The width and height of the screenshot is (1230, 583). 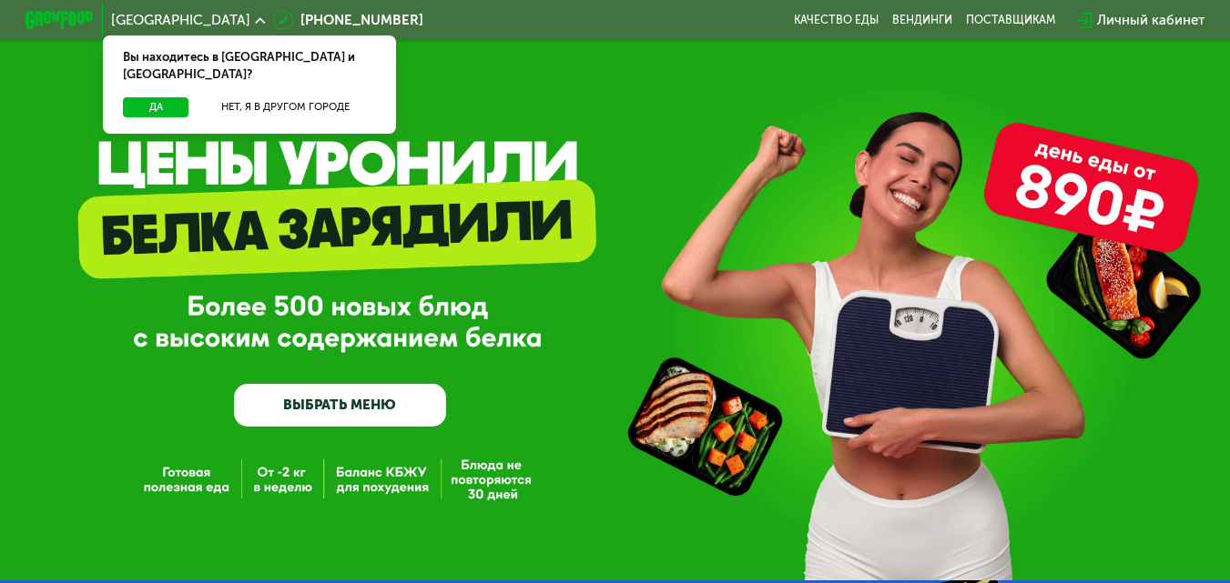 What do you see at coordinates (340, 405) in the screenshot?
I see `a: ВЫБРАТЬ МЕНЮ` at bounding box center [340, 405].